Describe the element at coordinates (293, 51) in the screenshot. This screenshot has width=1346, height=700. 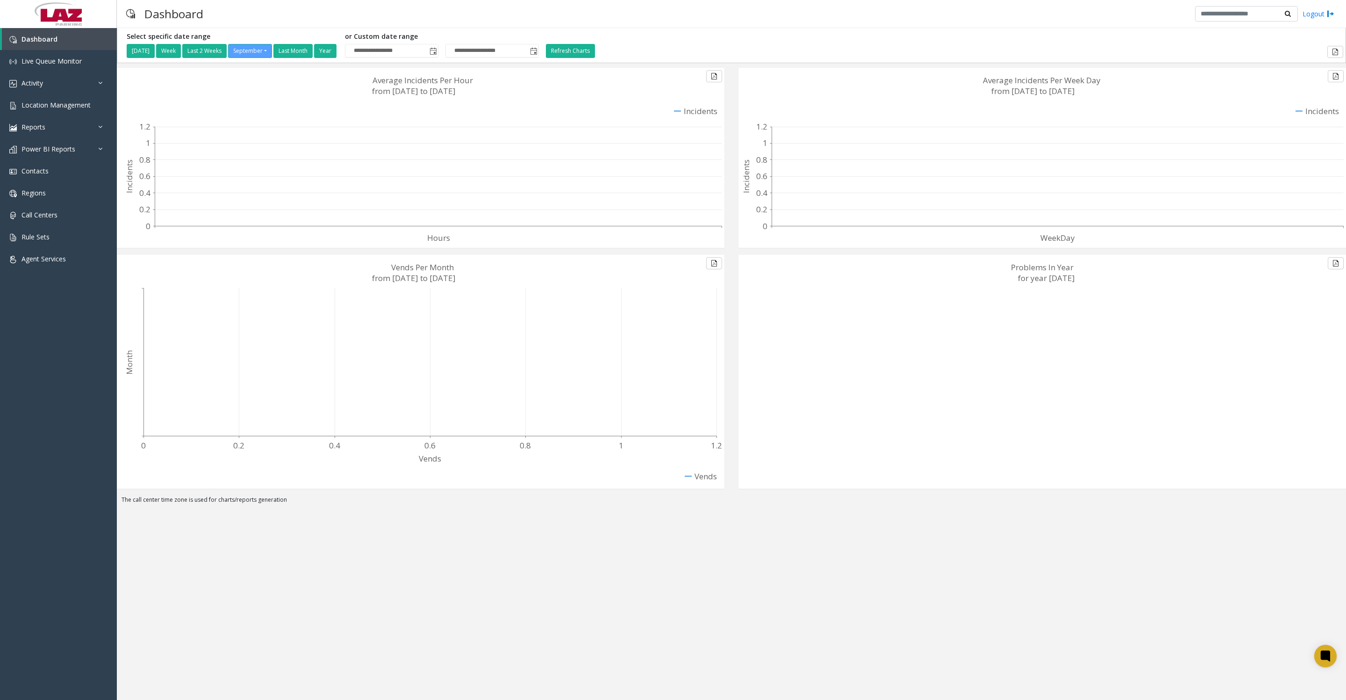
I see `button: Last Month` at that location.